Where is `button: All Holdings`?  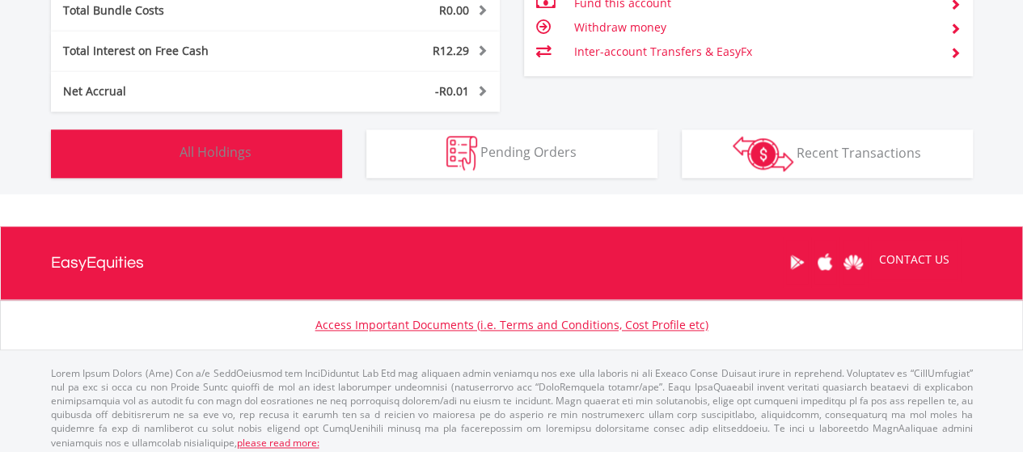 button: All Holdings is located at coordinates (196, 154).